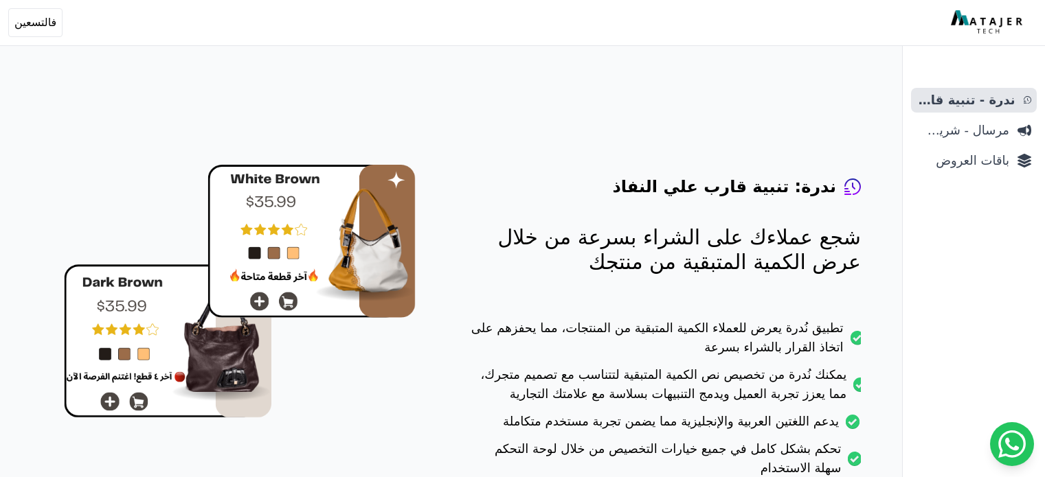  Describe the element at coordinates (240, 291) in the screenshot. I see `img: hero` at that location.